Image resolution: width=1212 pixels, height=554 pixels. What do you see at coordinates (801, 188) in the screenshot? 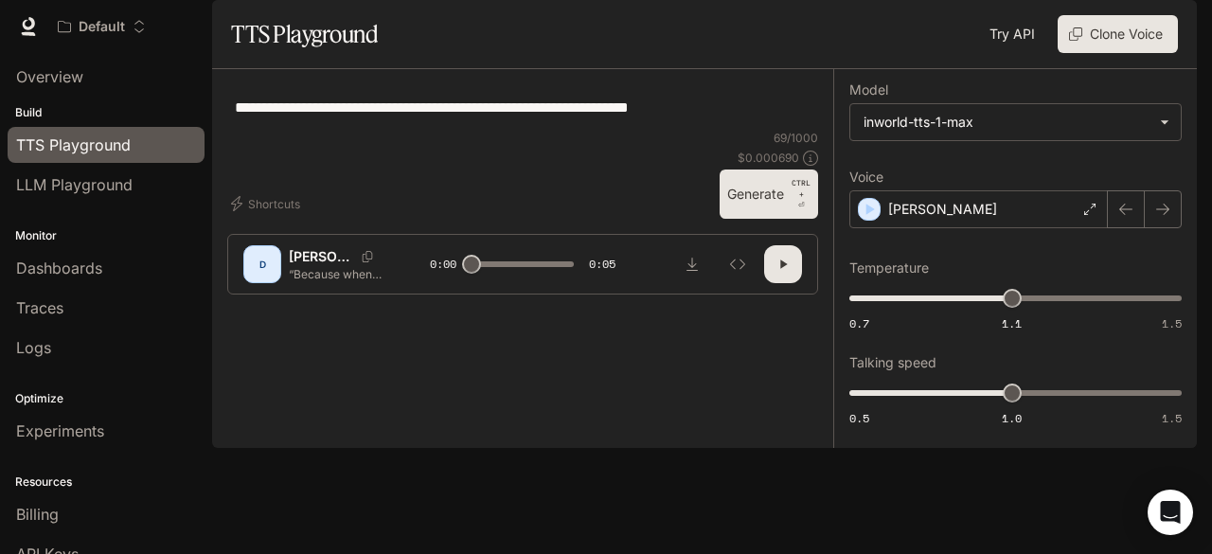
I see `p: CTRL +` at bounding box center [801, 188].